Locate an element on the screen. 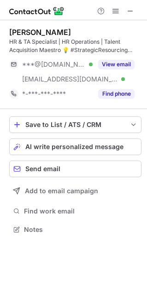 This screenshot has height=294, width=147. button: AI write personalized message is located at coordinates (75, 147).